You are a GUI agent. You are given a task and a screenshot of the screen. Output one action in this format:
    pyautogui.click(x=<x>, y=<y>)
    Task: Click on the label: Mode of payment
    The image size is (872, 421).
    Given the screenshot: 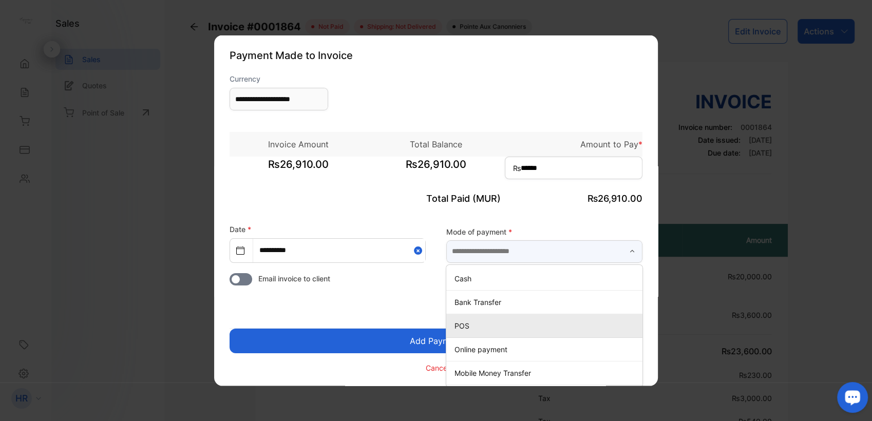 What is the action you would take?
    pyautogui.click(x=544, y=231)
    